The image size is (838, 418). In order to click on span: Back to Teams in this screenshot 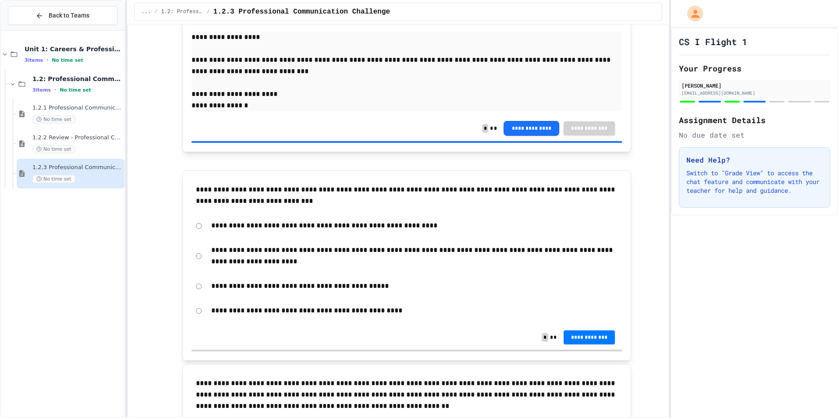, I will do `click(69, 15)`.